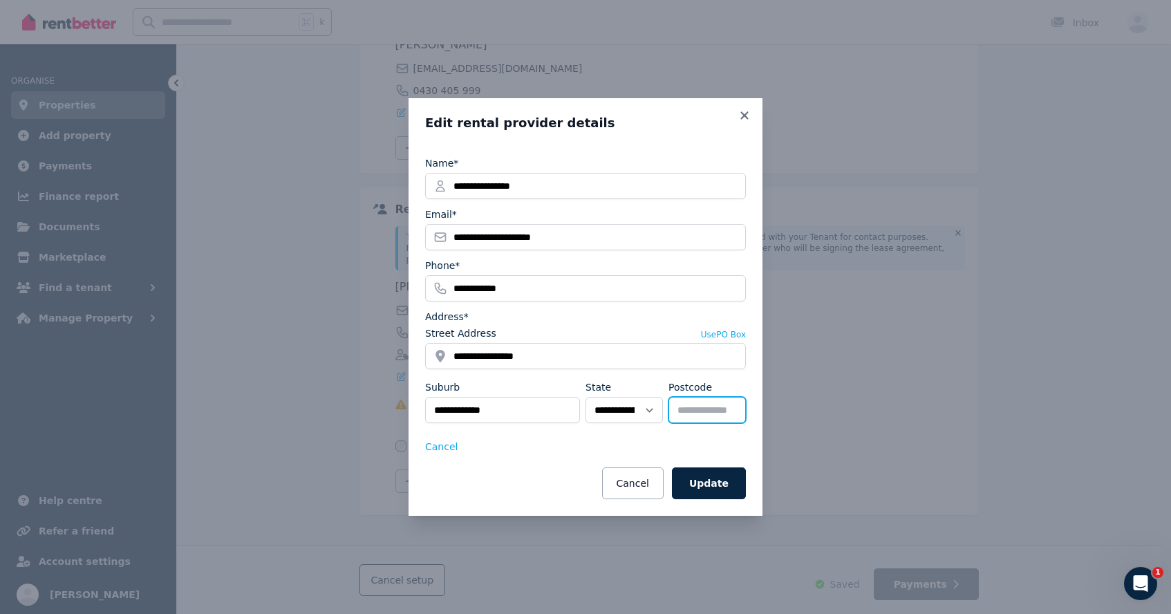 The image size is (1171, 614). What do you see at coordinates (586, 123) in the screenshot?
I see `h3: Edit rental provider details` at bounding box center [586, 123].